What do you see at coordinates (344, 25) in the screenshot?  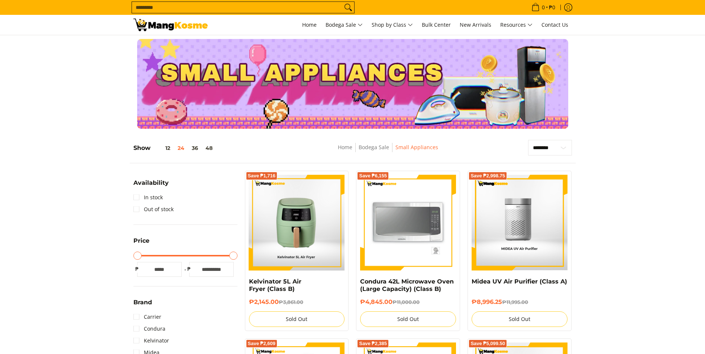 I see `span: Bodega Sale` at bounding box center [344, 25].